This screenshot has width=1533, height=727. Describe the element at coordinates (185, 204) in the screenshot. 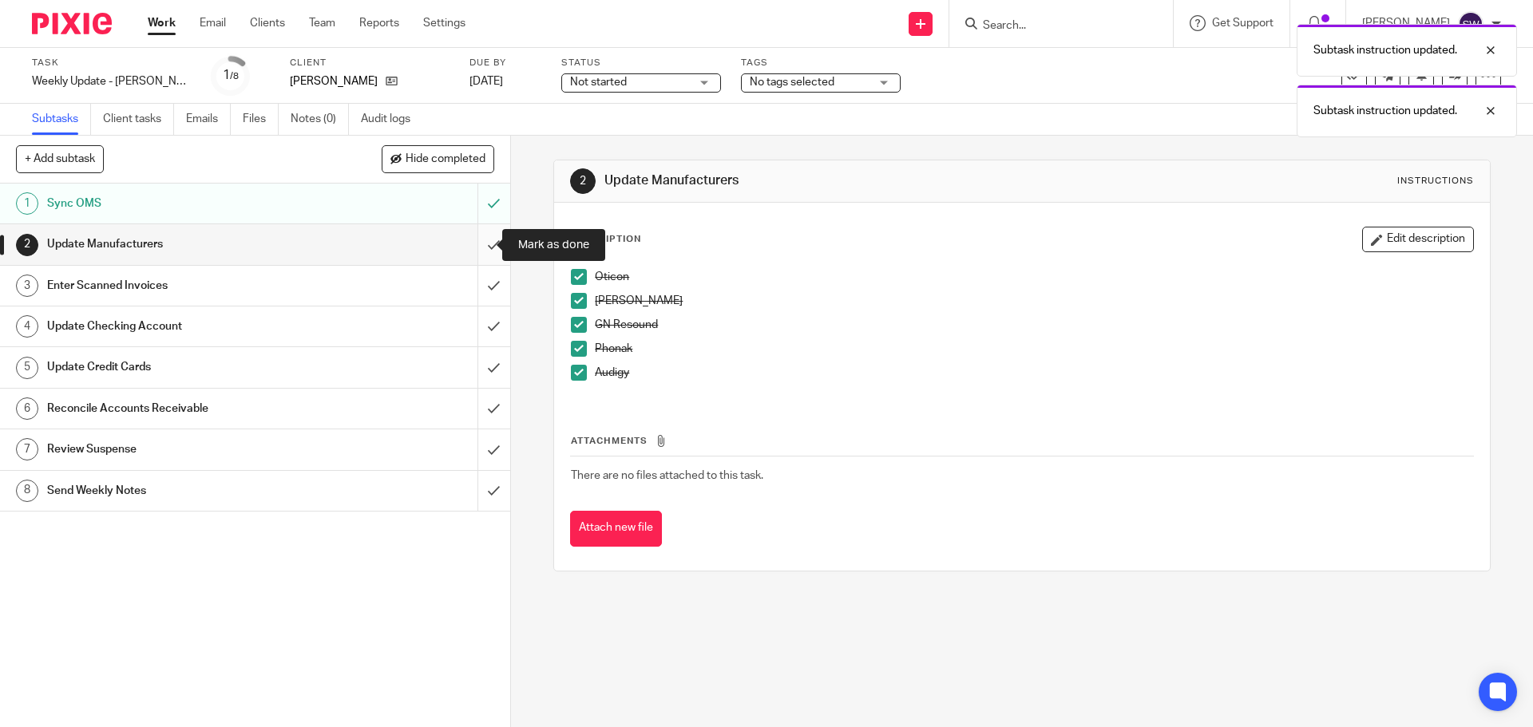

I see `h1: Sync OMS` at that location.